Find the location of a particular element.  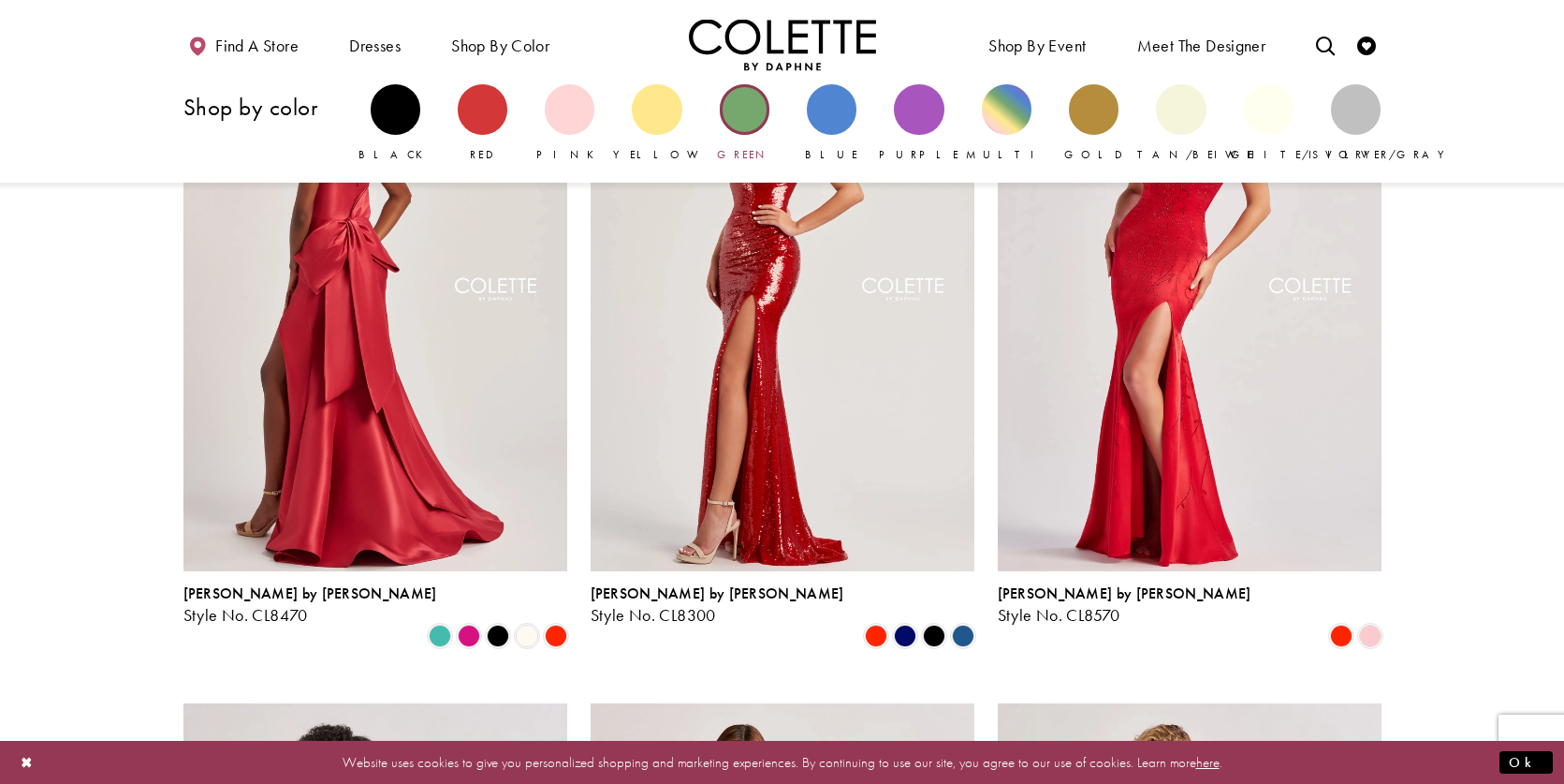

i: Fuchsia is located at coordinates (469, 636).